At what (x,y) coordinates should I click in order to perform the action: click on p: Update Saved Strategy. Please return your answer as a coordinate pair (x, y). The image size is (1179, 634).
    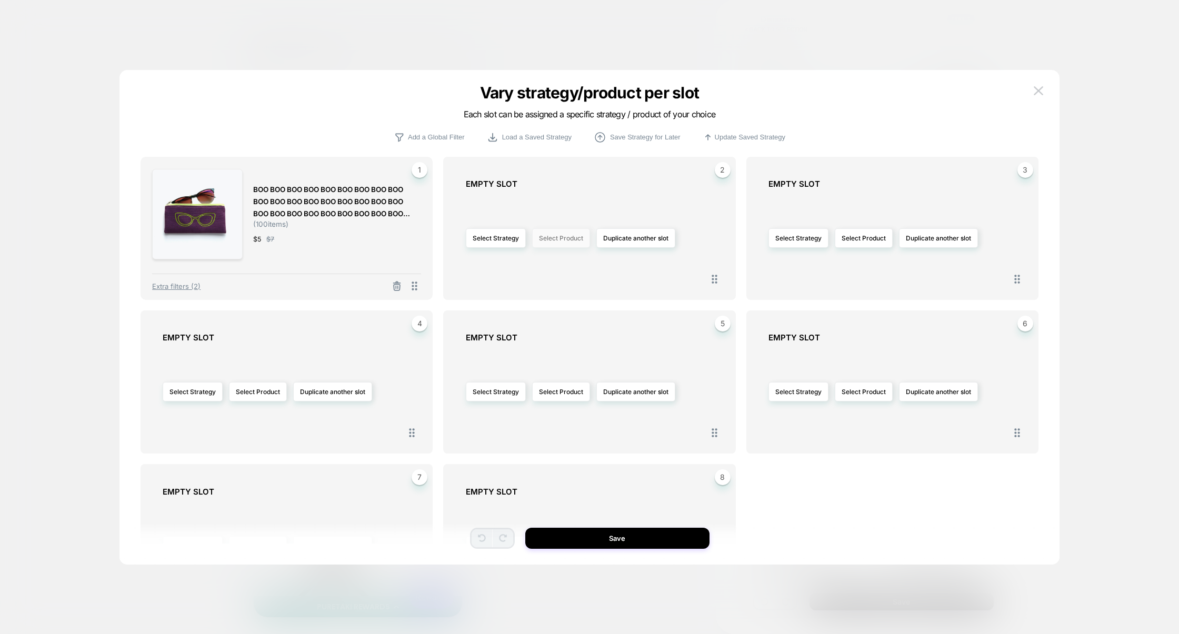
    Looking at the image, I should click on (750, 137).